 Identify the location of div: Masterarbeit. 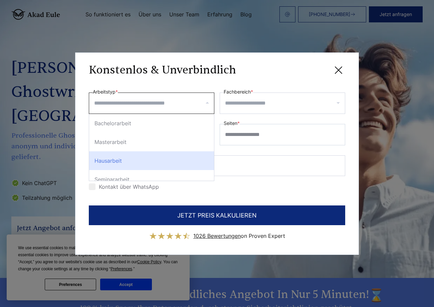
(152, 142).